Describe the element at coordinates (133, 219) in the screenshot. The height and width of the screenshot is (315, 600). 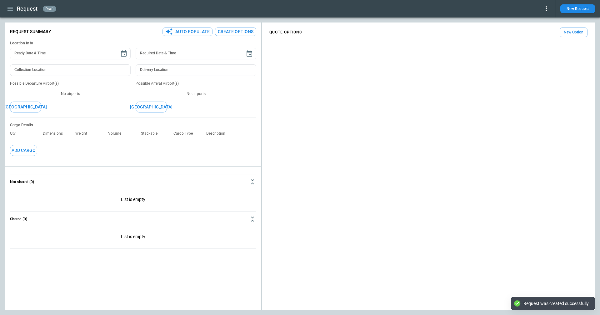
I see `button: Shared (0)` at that location.